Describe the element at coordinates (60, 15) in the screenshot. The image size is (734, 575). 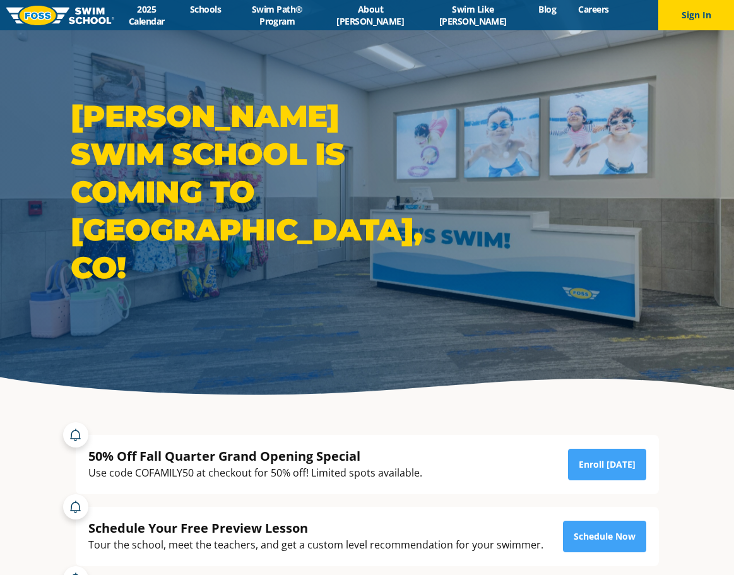
I see `img: FOSS Swim School Logo` at that location.